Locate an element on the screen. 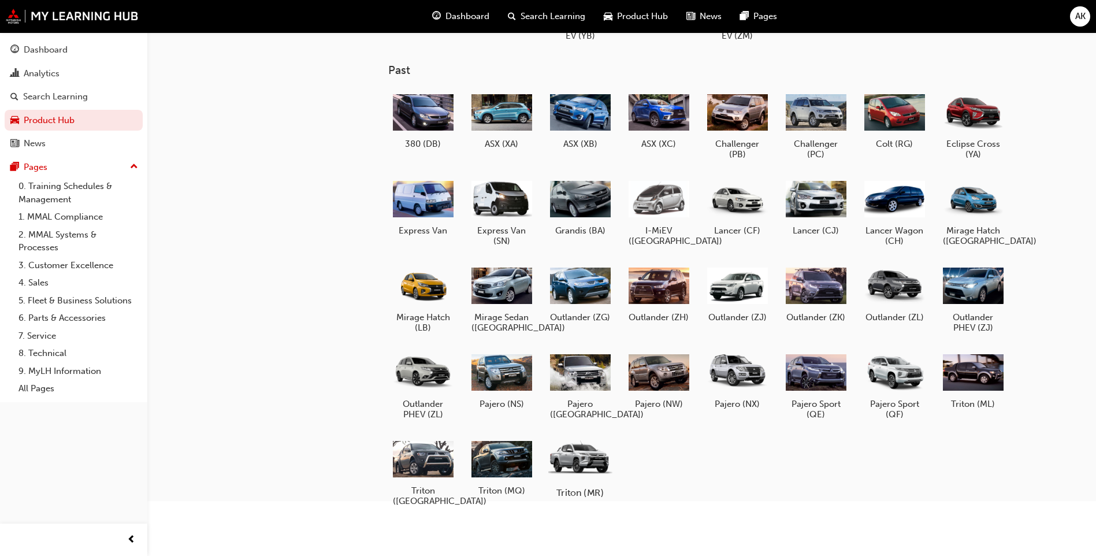 This screenshot has height=556, width=1096. a: 4. Sales is located at coordinates (78, 283).